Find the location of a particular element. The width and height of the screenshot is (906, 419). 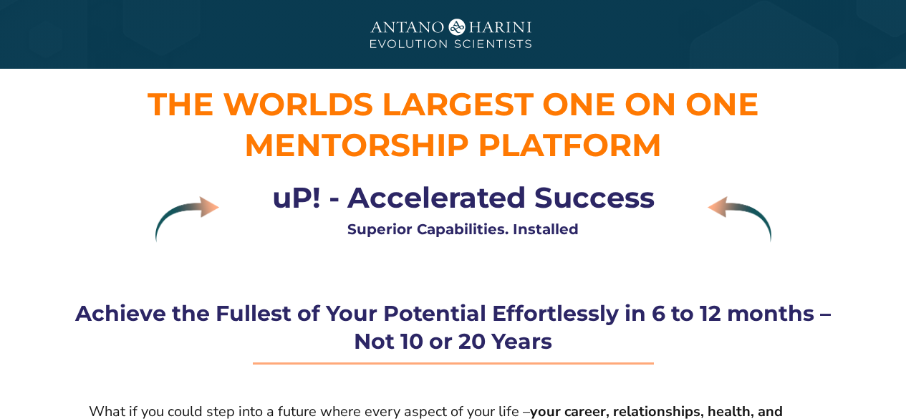

img: Layer 9 copy is located at coordinates (739, 219).